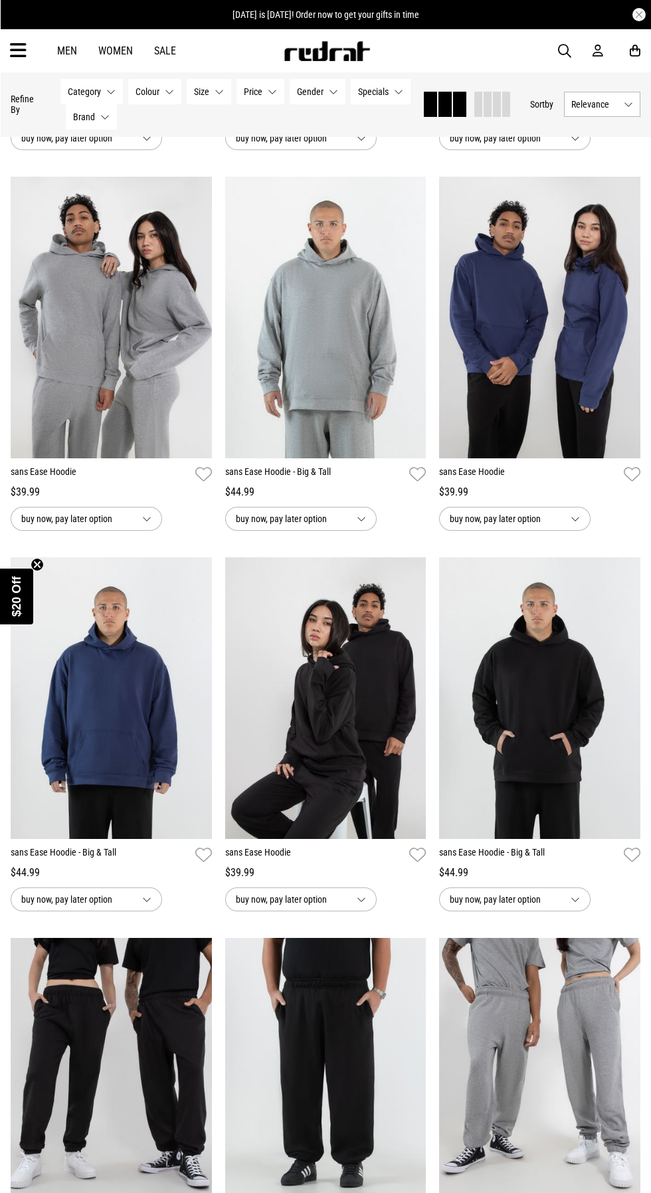 The image size is (651, 1193). Describe the element at coordinates (111, 317) in the screenshot. I see `img: Sans Ease Hoodie in Grey` at that location.